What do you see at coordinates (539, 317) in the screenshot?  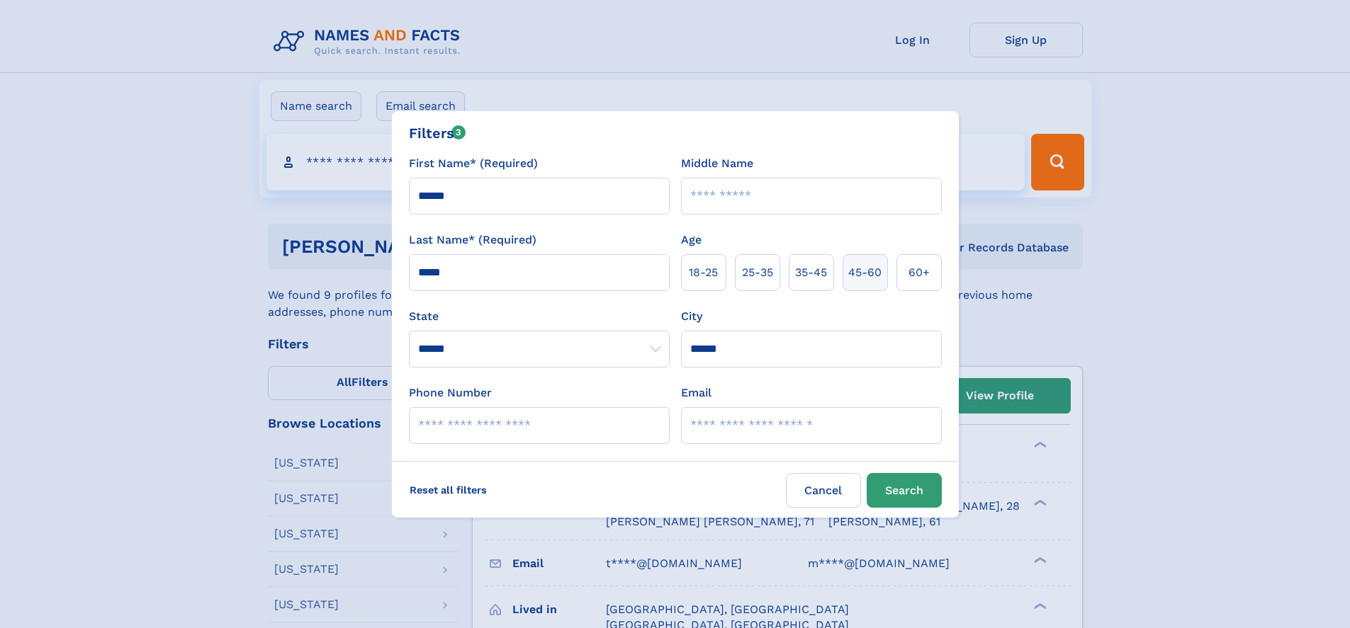 I see `label: State` at bounding box center [539, 317].